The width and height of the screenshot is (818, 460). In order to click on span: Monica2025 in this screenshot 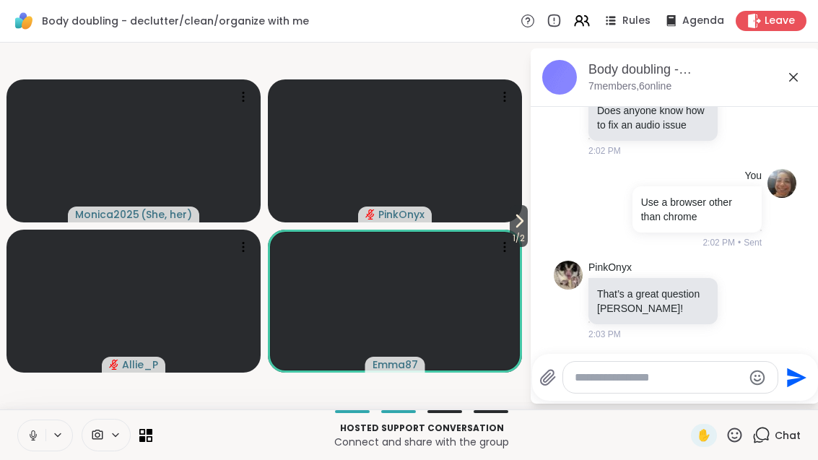, I will do `click(107, 214)`.